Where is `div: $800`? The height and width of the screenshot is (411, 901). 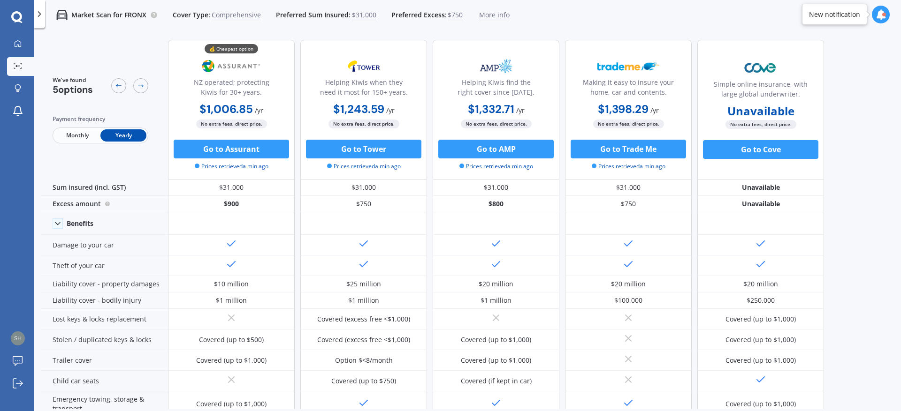 div: $800 is located at coordinates (496, 204).